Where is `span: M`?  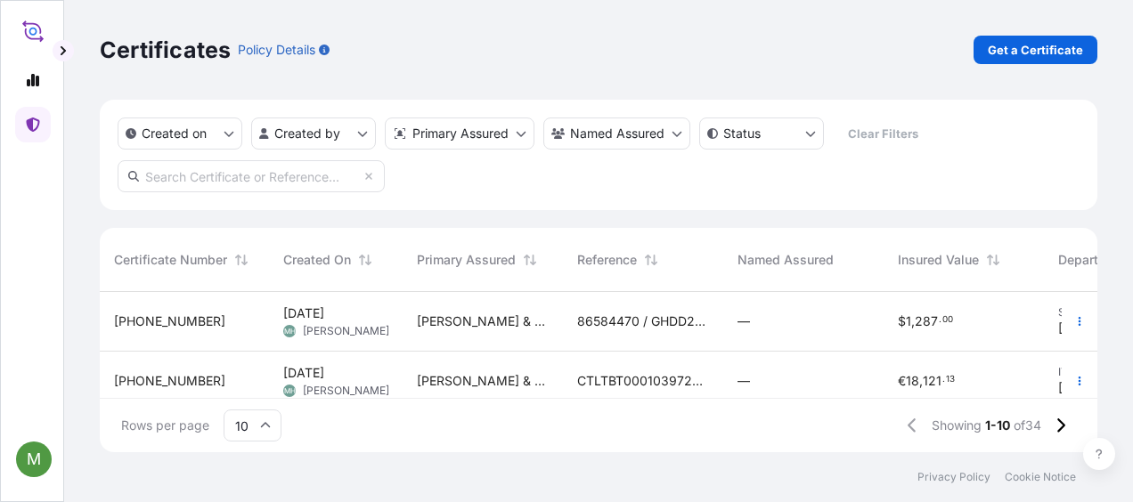
span: M is located at coordinates (34, 459).